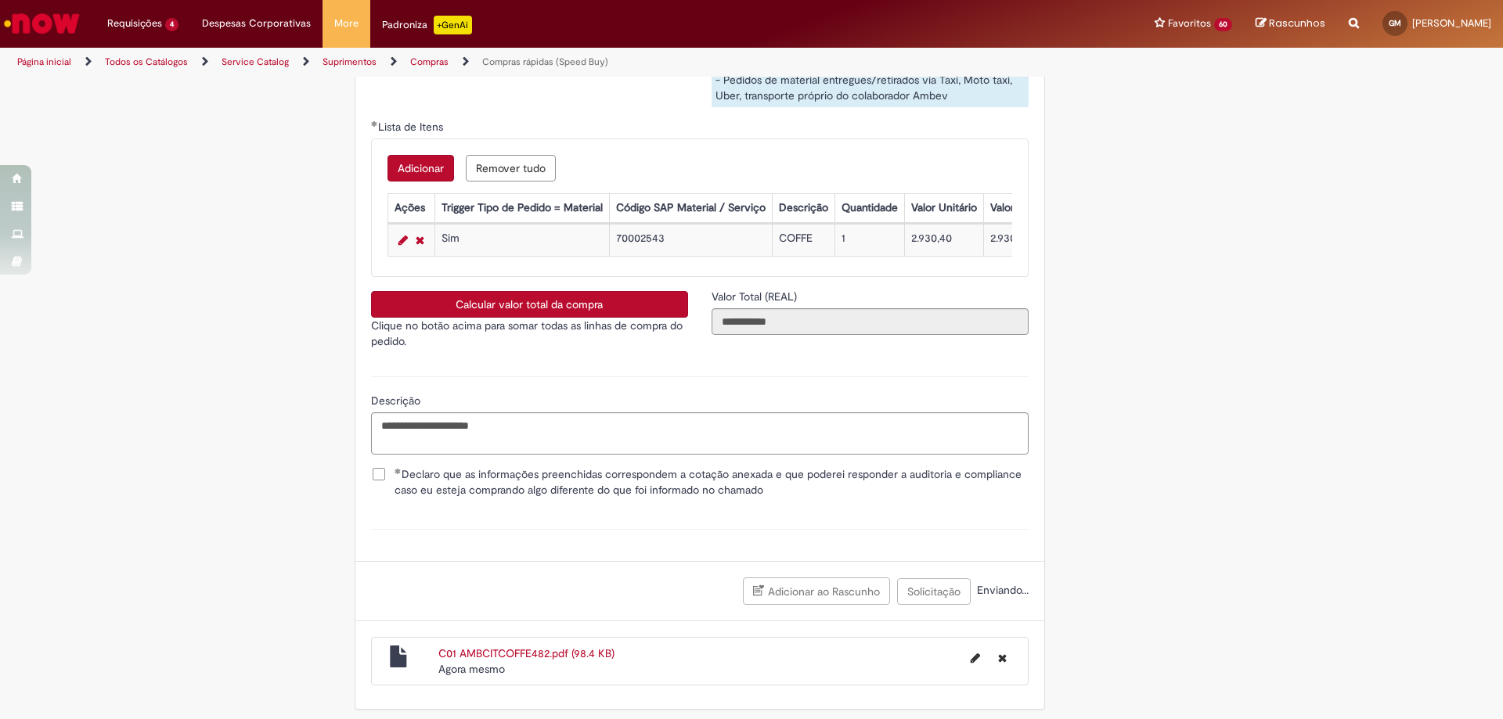 The image size is (1503, 719). I want to click on td: COFFE, so click(803, 240).